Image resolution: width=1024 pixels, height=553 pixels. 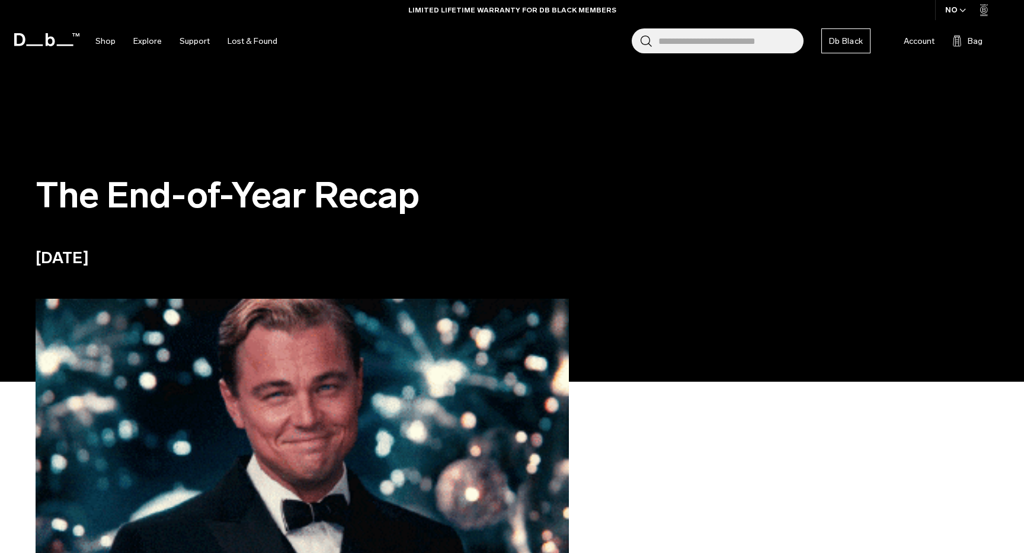 What do you see at coordinates (919, 41) in the screenshot?
I see `span: Account` at bounding box center [919, 41].